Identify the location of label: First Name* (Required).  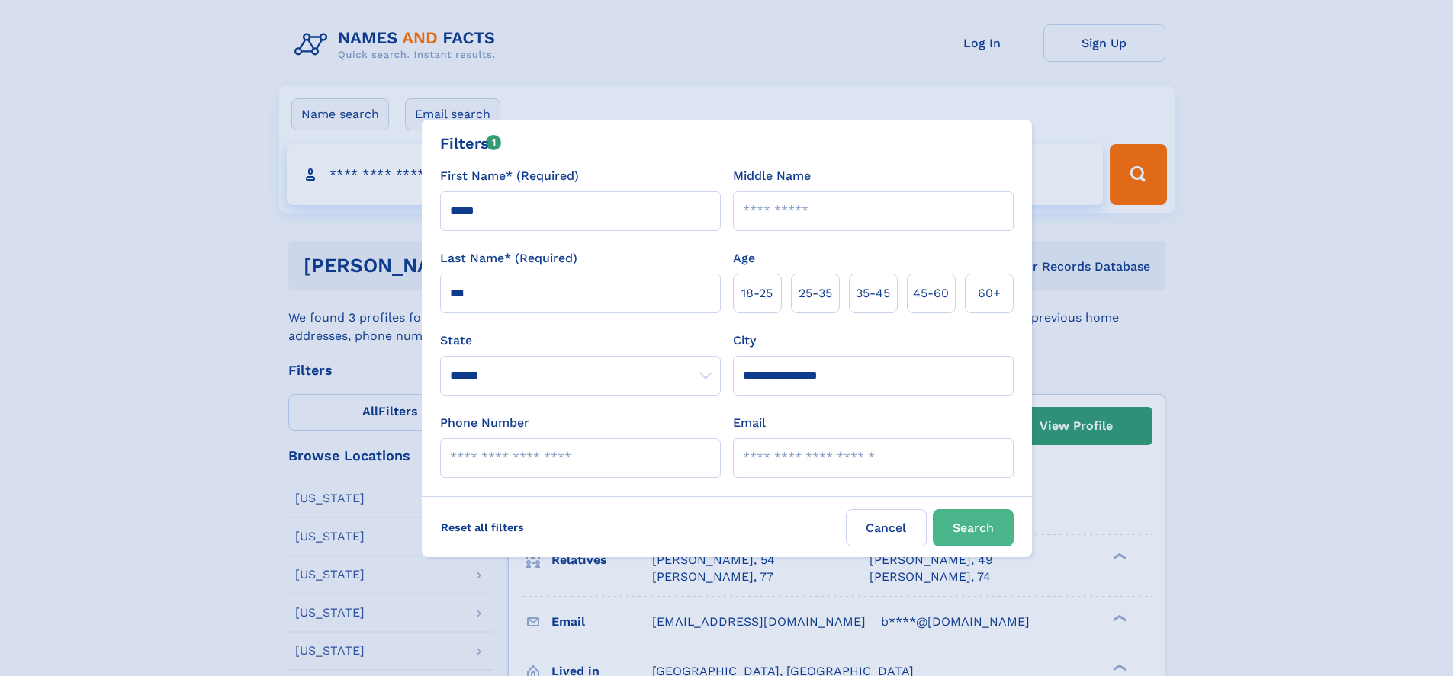
(509, 176).